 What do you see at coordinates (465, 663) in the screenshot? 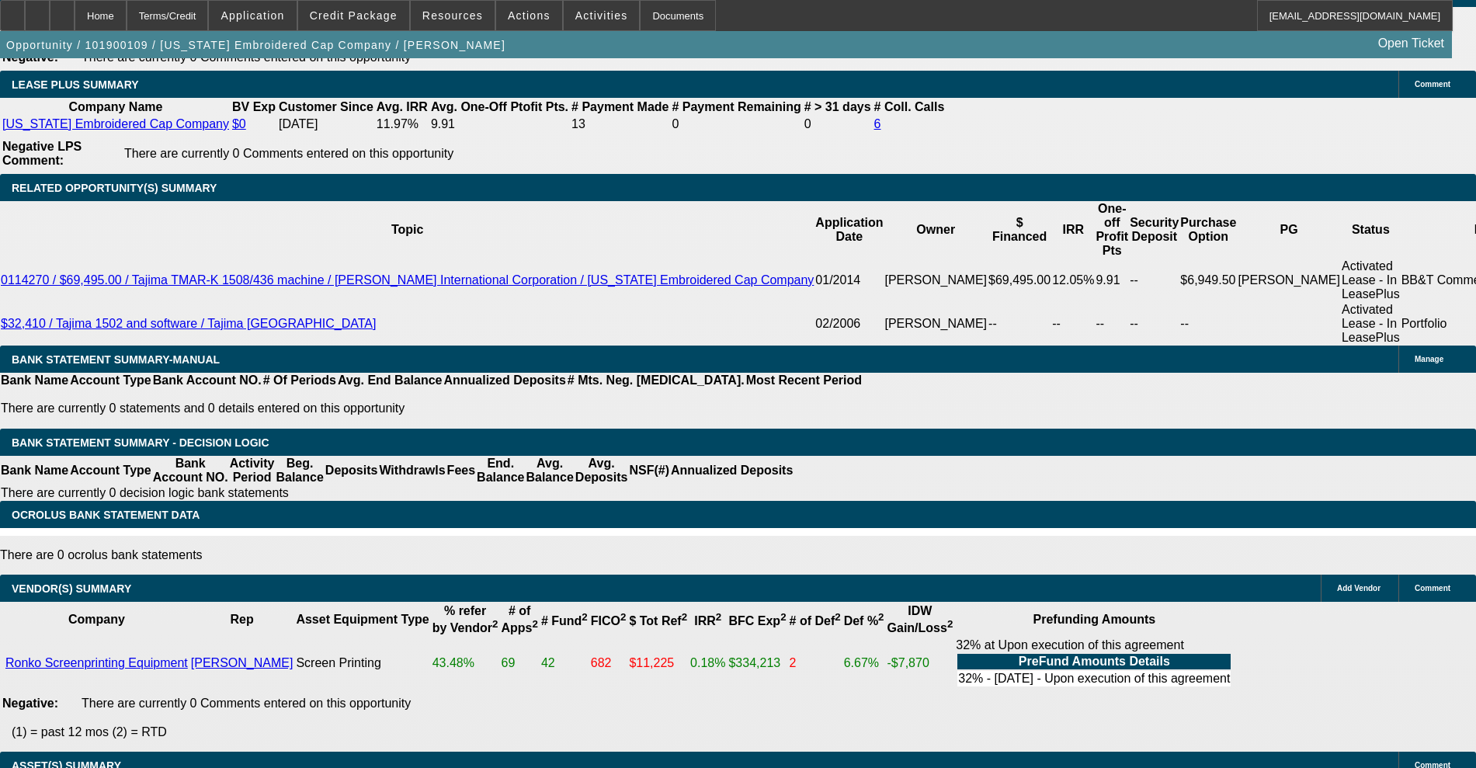
I see `td: 43.48%` at bounding box center [465, 663].